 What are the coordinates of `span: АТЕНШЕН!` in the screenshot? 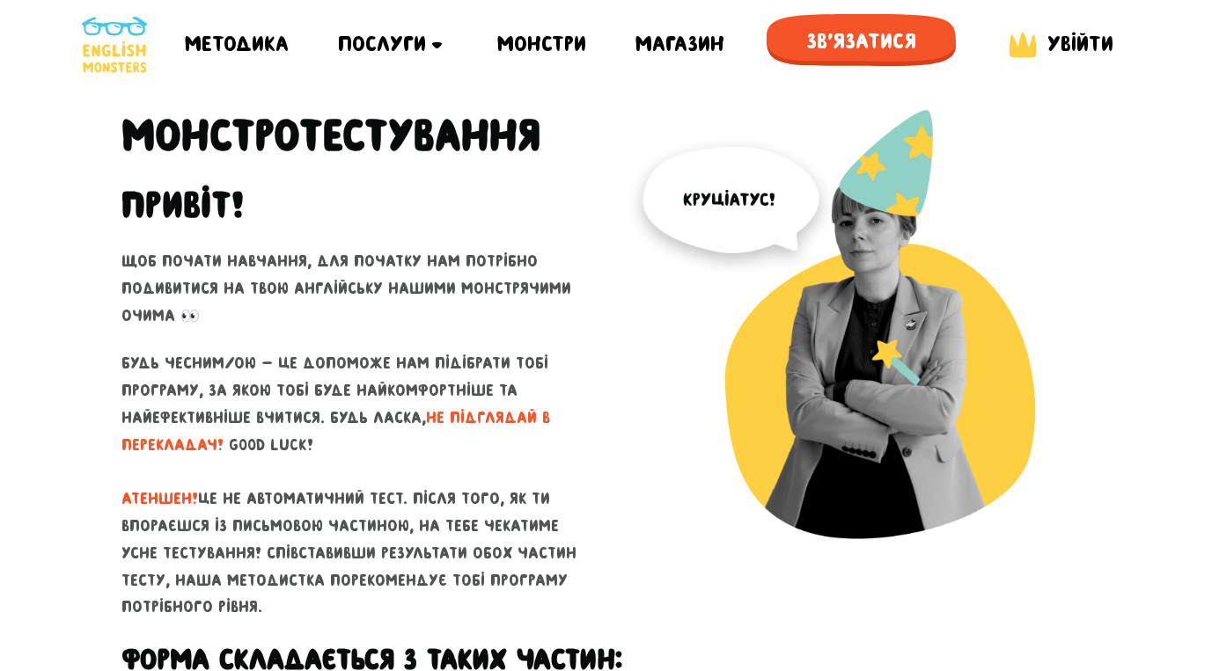 It's located at (159, 499).